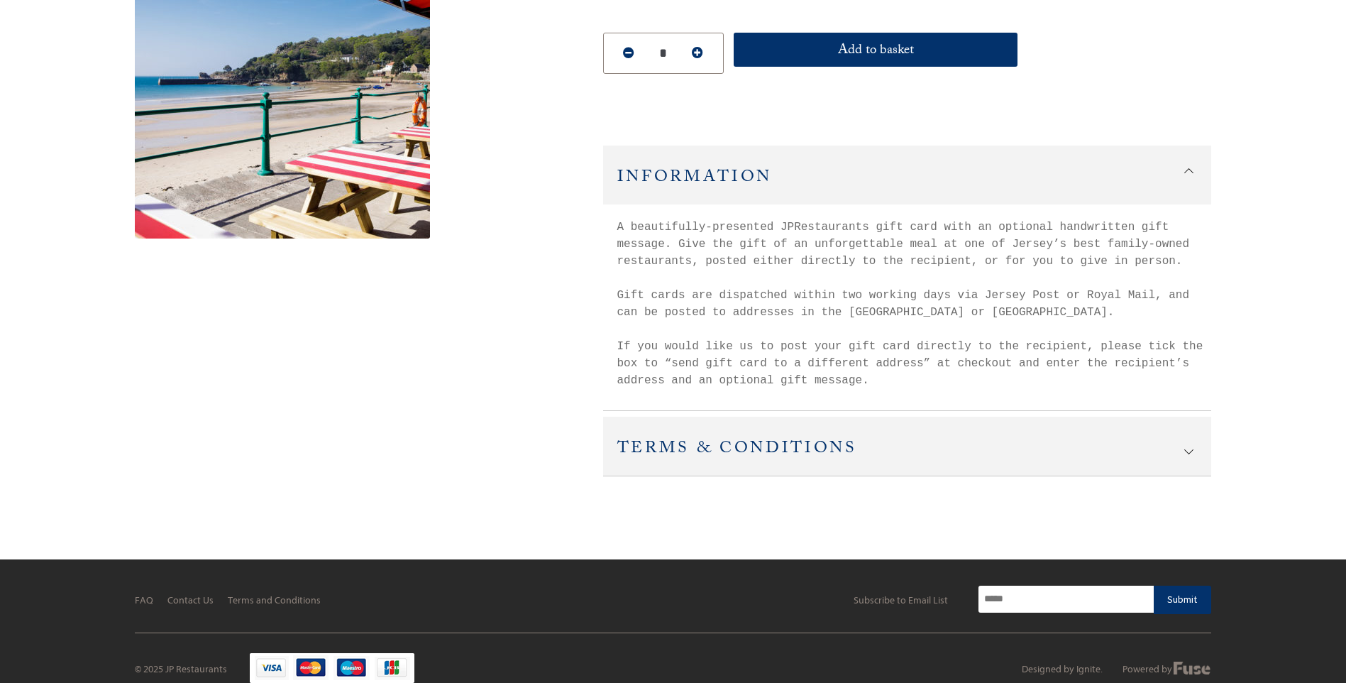  Describe the element at coordinates (698, 53) in the screenshot. I see `button: Increase Quantity` at that location.